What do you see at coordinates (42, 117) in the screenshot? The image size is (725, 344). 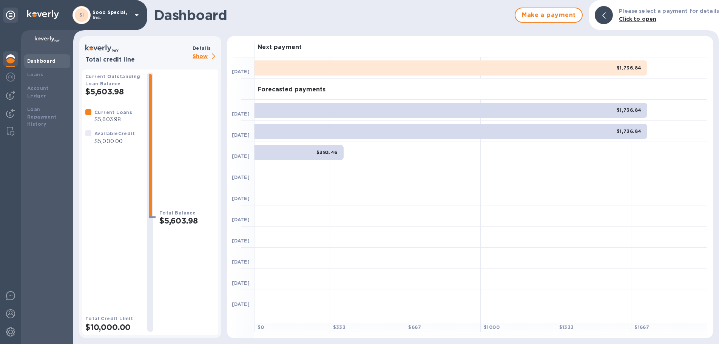 I see `b: Loan Repayment History` at bounding box center [42, 117].